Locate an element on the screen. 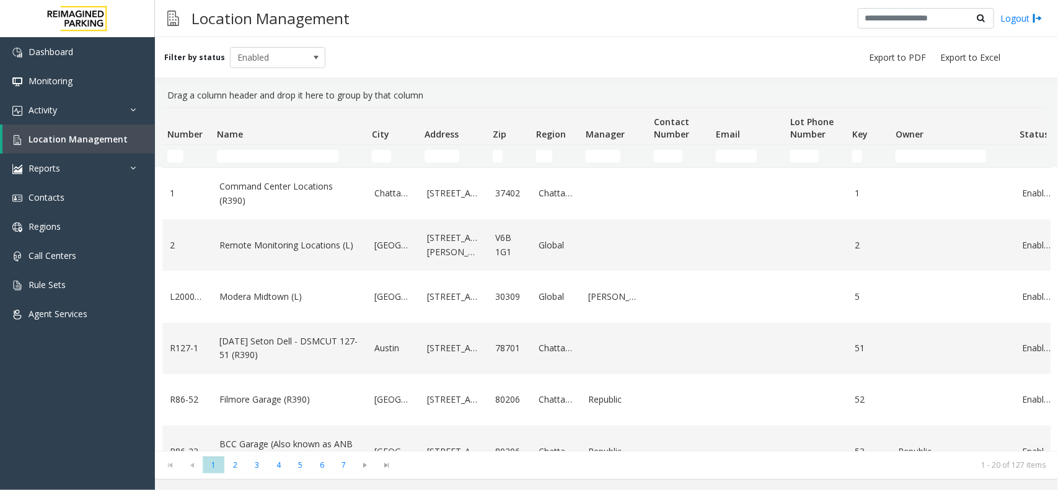 The height and width of the screenshot is (490, 1058). button: Export to Excel is located at coordinates (970, 58).